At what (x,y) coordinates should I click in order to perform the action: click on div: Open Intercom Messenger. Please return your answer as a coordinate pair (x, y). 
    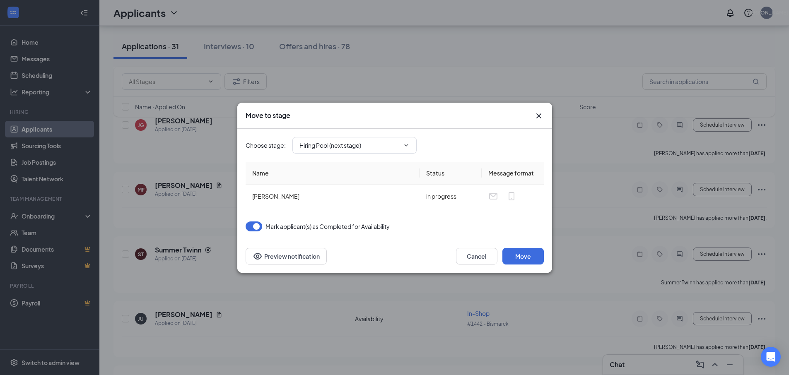
    Looking at the image, I should click on (771, 357).